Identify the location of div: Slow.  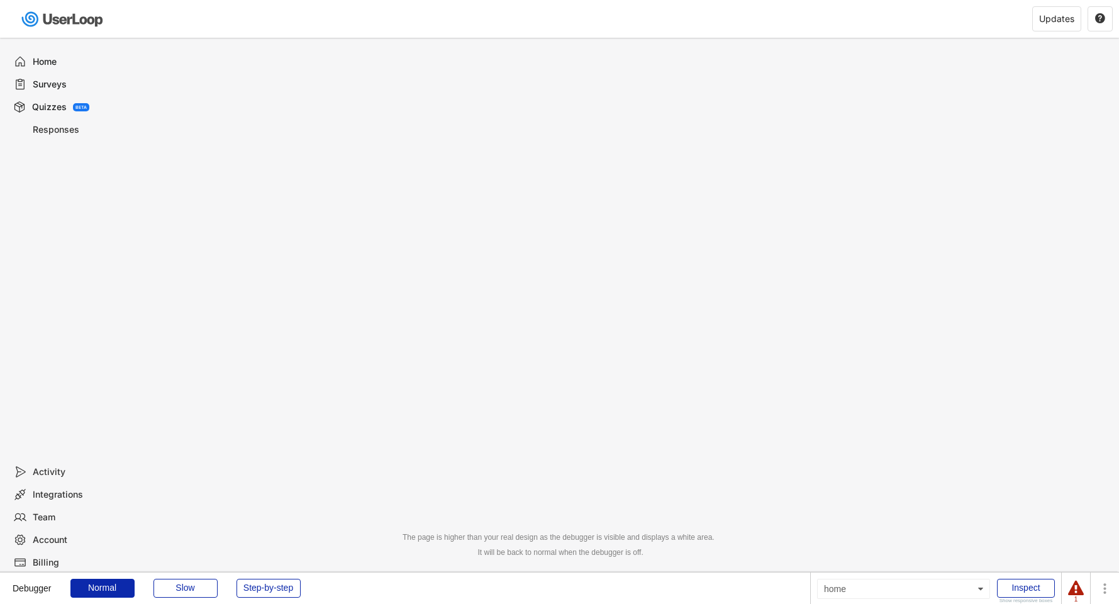
(186, 588).